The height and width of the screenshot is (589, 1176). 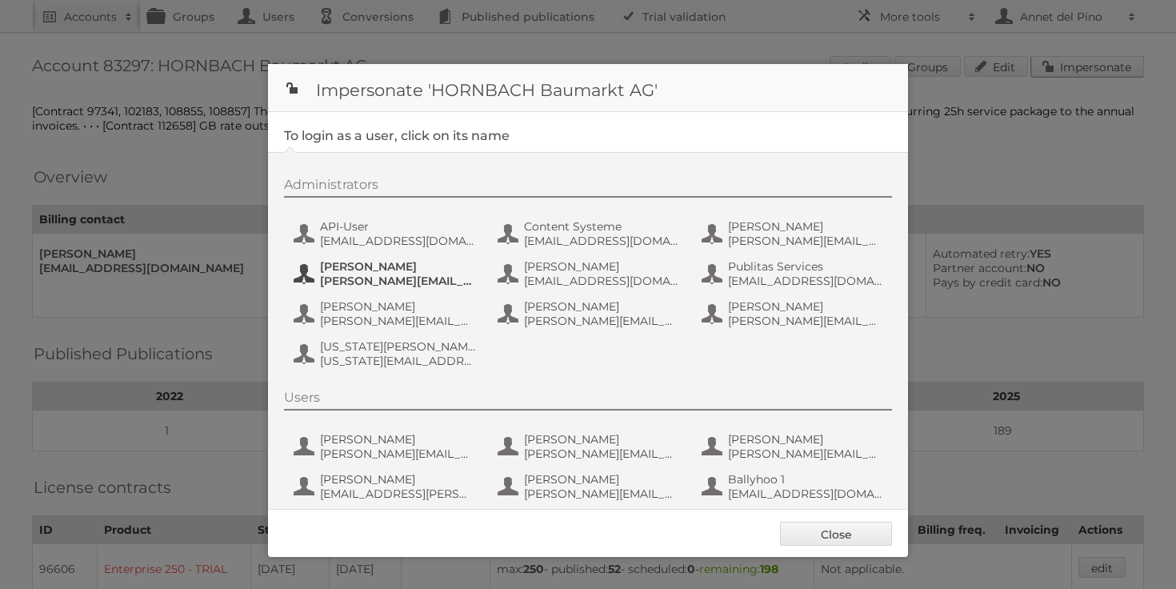 I want to click on div: Users, so click(x=588, y=400).